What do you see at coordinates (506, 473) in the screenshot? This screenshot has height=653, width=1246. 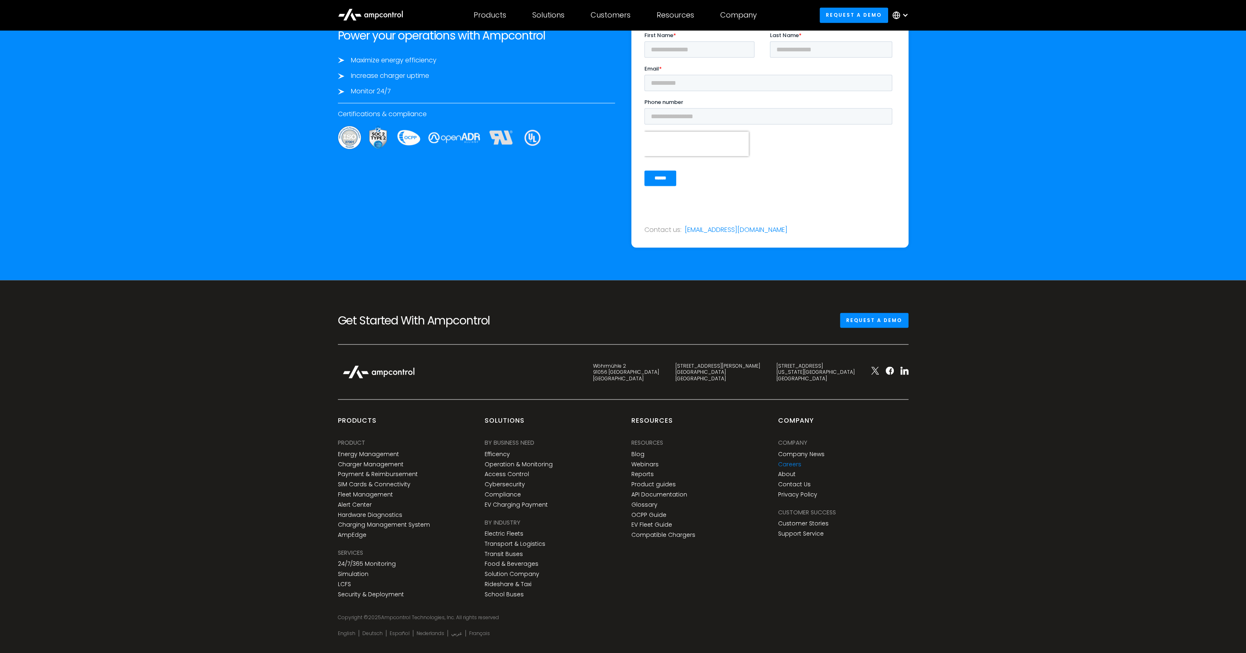 I see `a: Access Control` at bounding box center [506, 473].